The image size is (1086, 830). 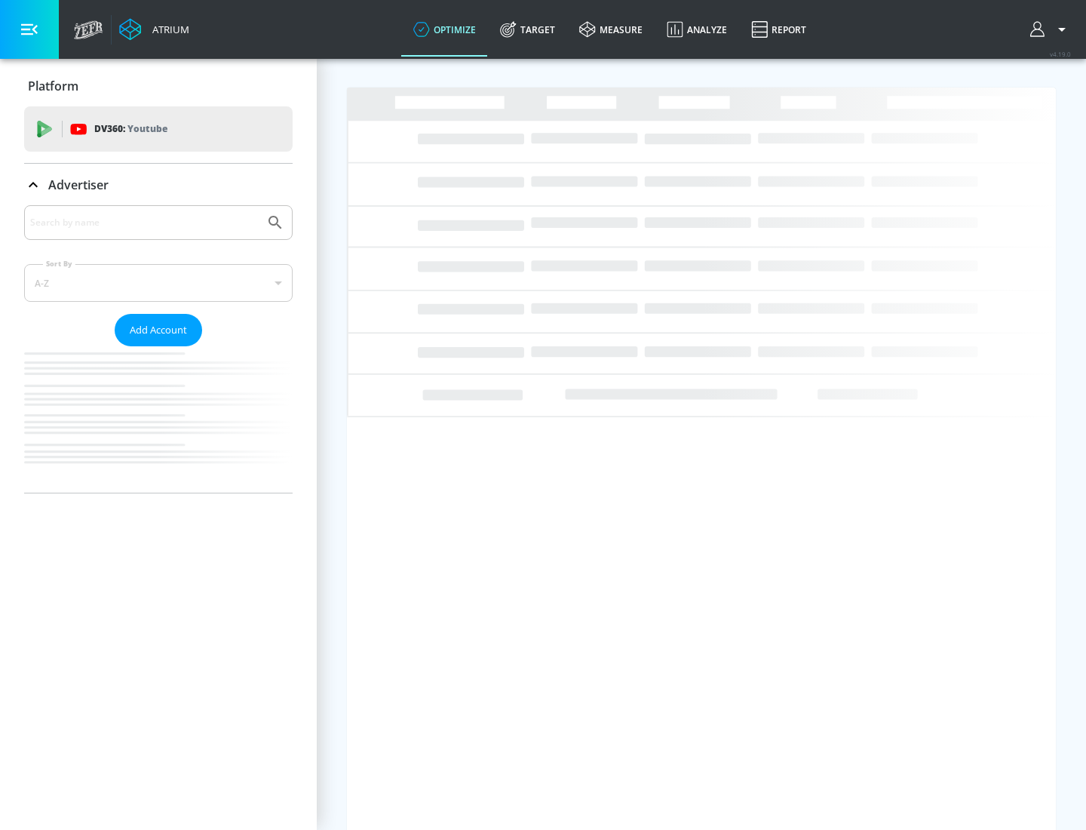 I want to click on a: optimize, so click(x=444, y=29).